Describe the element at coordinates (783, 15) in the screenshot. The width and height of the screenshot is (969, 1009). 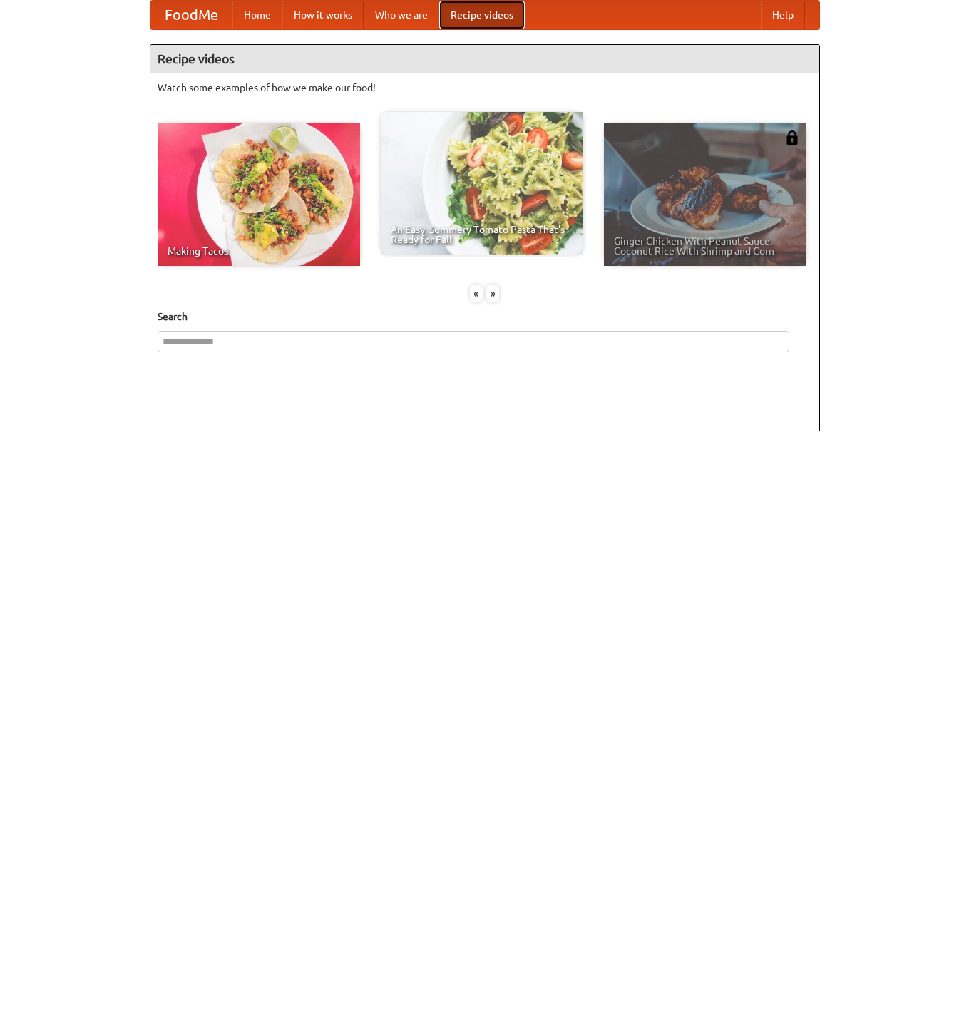
I see `a: Help` at that location.